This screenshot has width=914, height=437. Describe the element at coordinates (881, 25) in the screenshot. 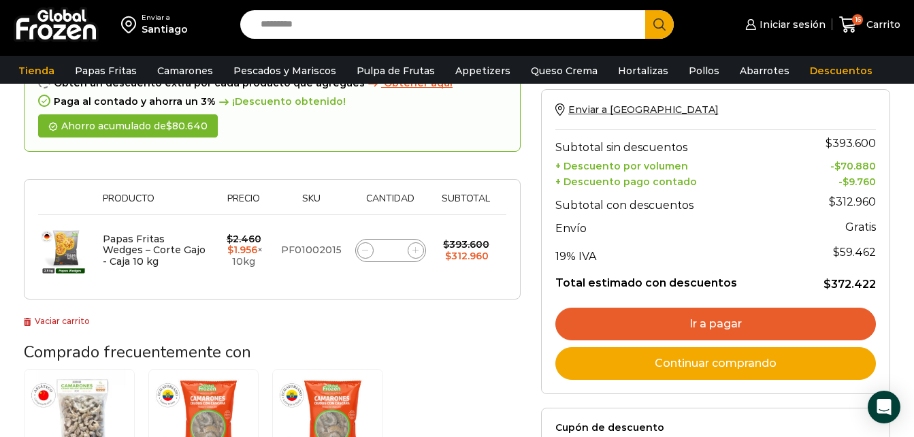

I see `span: Carrito` at that location.